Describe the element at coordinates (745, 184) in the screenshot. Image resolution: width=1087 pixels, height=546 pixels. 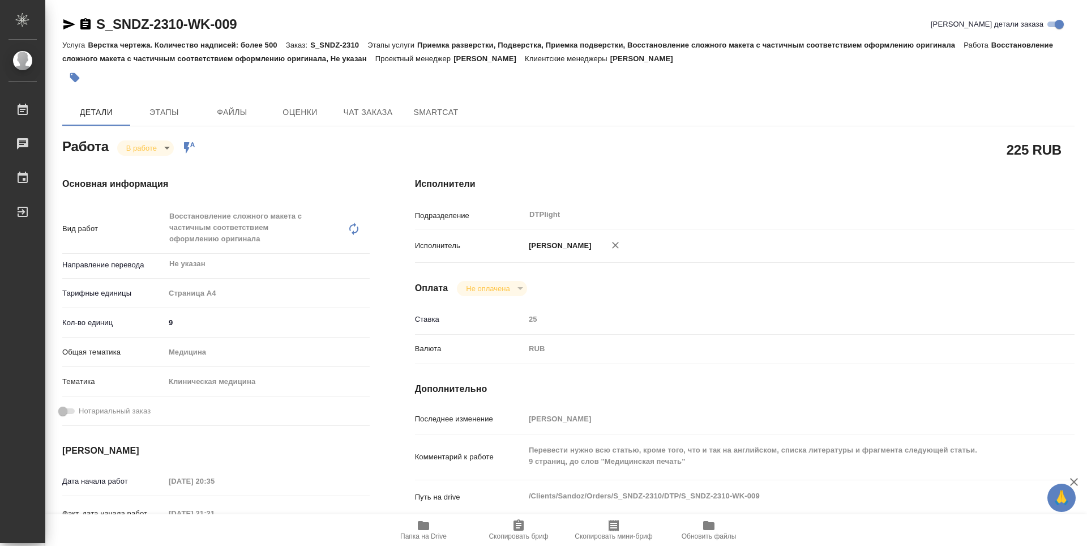
I see `h4: Исполнители` at that location.